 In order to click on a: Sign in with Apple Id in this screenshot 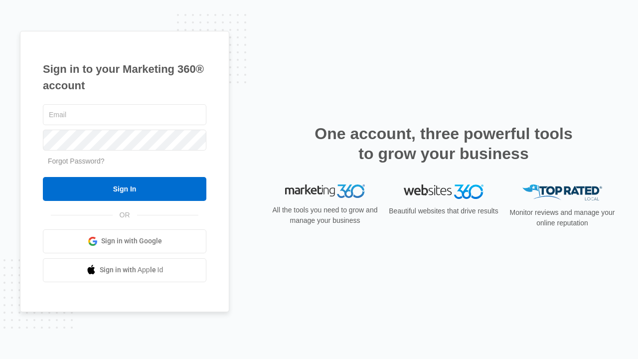, I will do `click(125, 270)`.